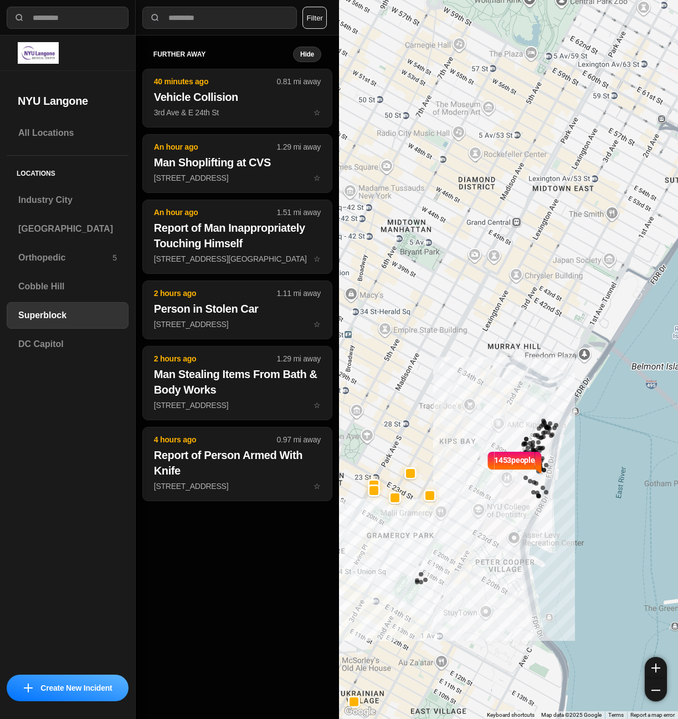 Image resolution: width=678 pixels, height=719 pixels. Describe the element at coordinates (237, 463) in the screenshot. I see `h2: Report of Person Armed With Knife` at that location.